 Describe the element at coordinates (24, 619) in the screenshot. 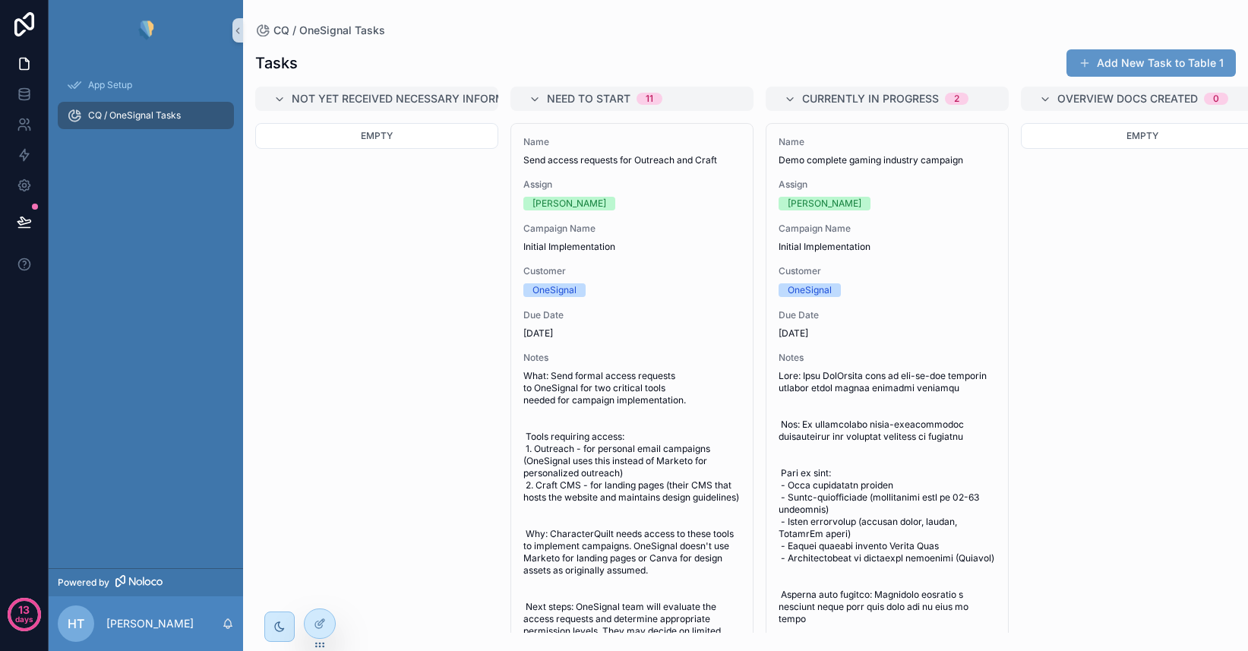

I see `p: days` at that location.